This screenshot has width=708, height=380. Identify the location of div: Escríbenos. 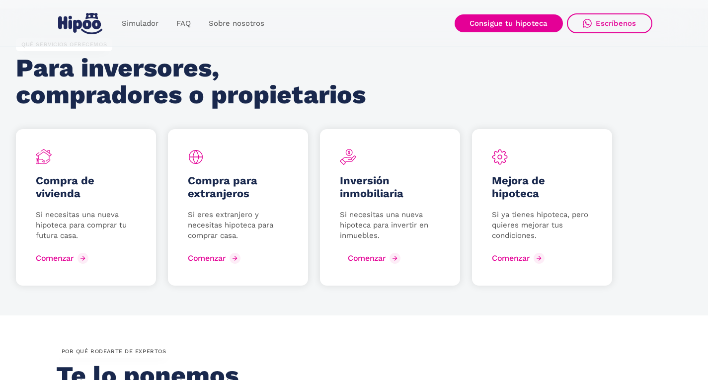
(616, 23).